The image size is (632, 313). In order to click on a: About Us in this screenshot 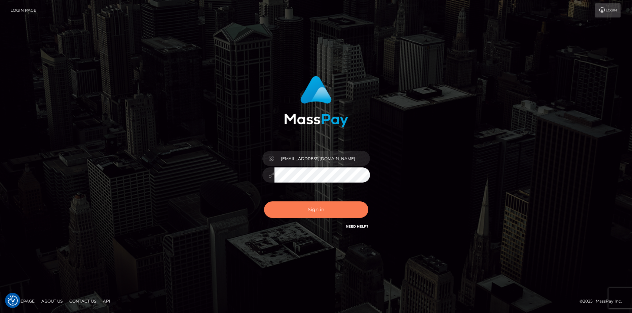, I will do `click(52, 301)`.